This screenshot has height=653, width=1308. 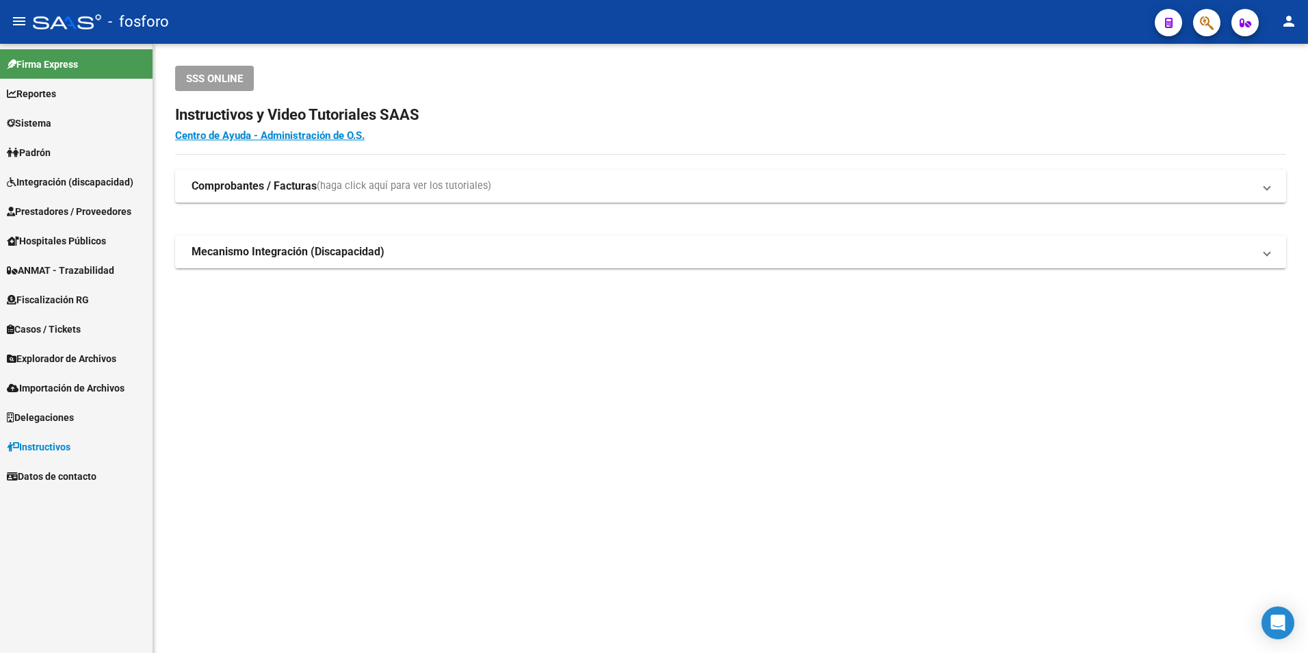 What do you see at coordinates (254, 186) in the screenshot?
I see `strong: Comprobantes / Facturas` at bounding box center [254, 186].